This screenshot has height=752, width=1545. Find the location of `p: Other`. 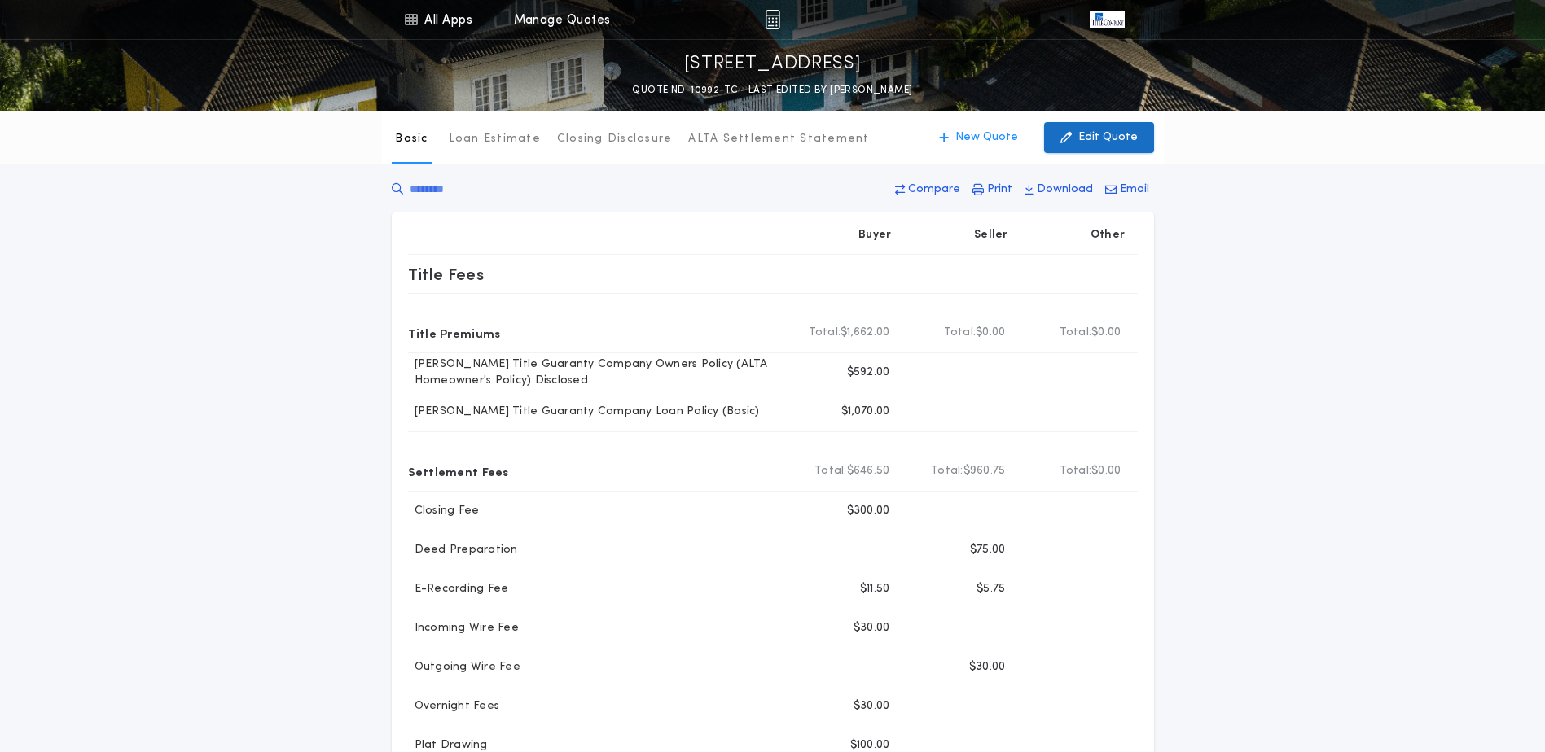

p: Other is located at coordinates (1107, 235).